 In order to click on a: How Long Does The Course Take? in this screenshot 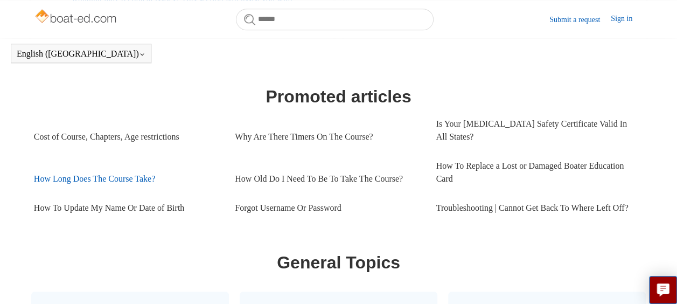, I will do `click(126, 179)`.